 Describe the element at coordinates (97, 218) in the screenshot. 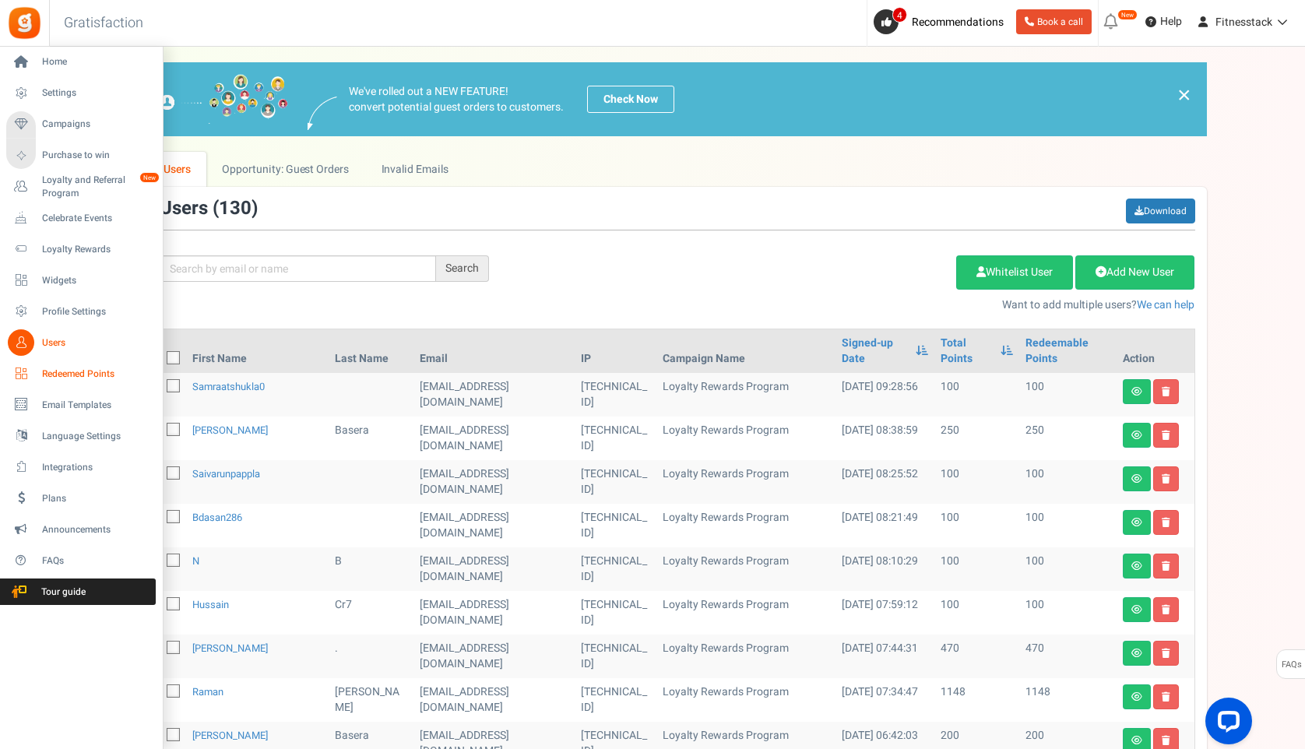

I see `span: Celebrate Events` at that location.